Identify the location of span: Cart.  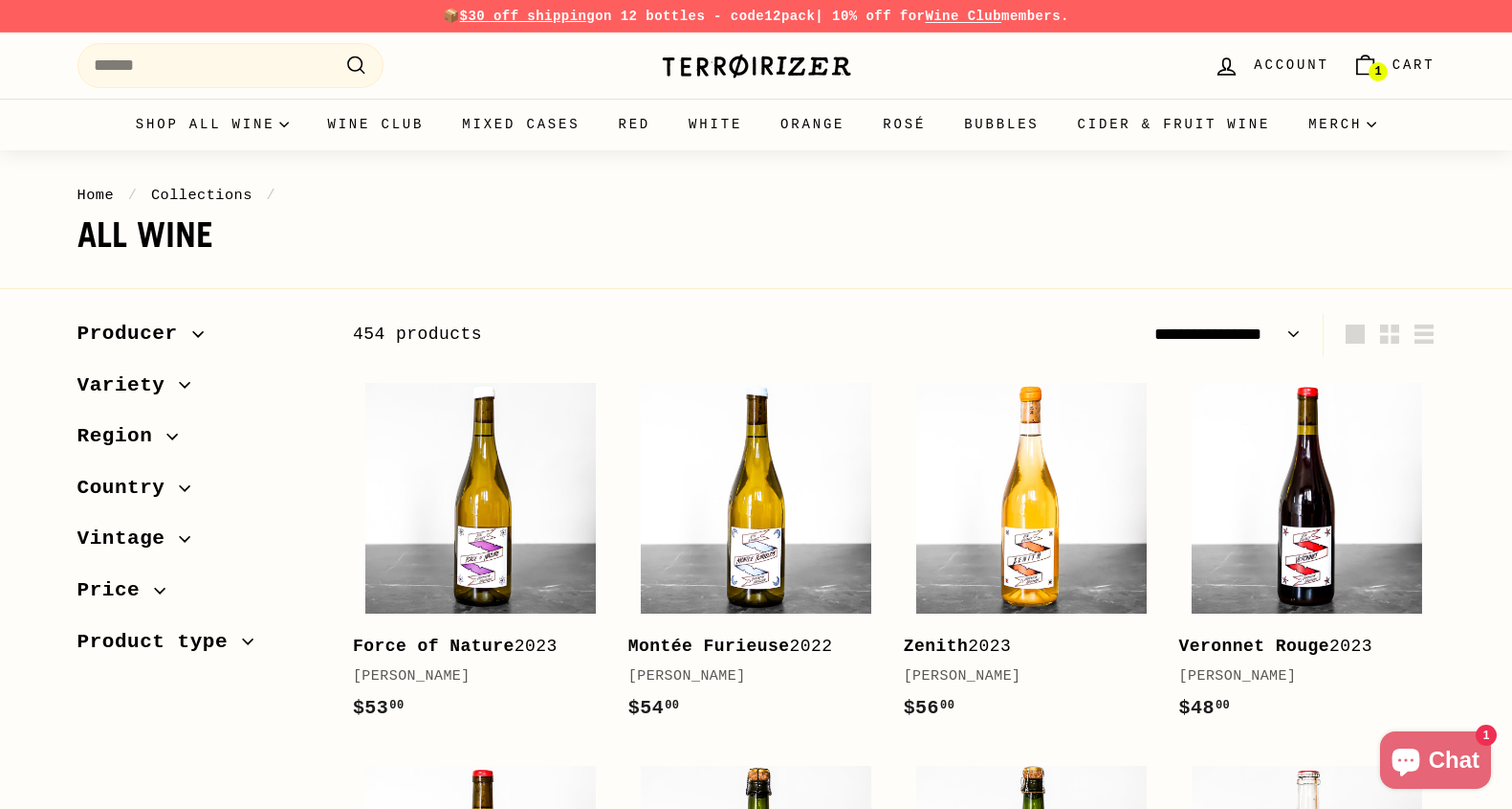
(1414, 65).